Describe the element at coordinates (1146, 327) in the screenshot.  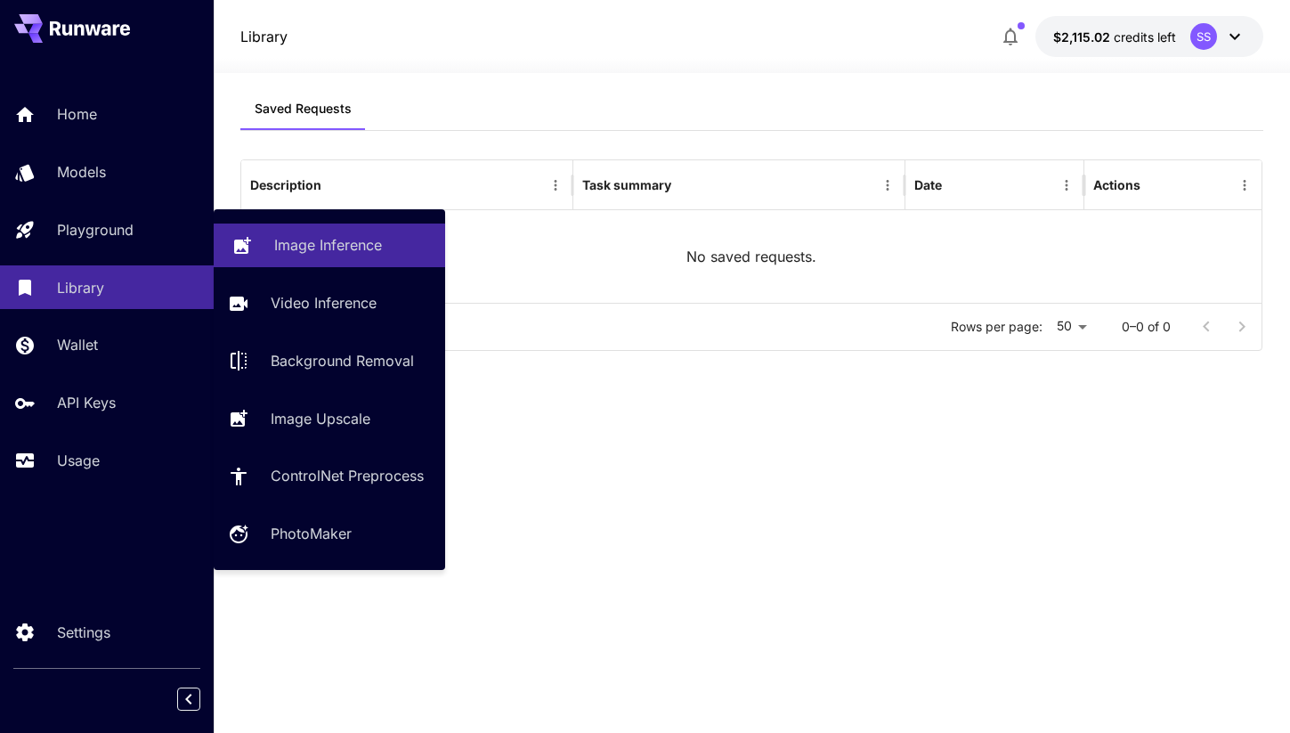
I see `p: 0–0 of 0` at that location.